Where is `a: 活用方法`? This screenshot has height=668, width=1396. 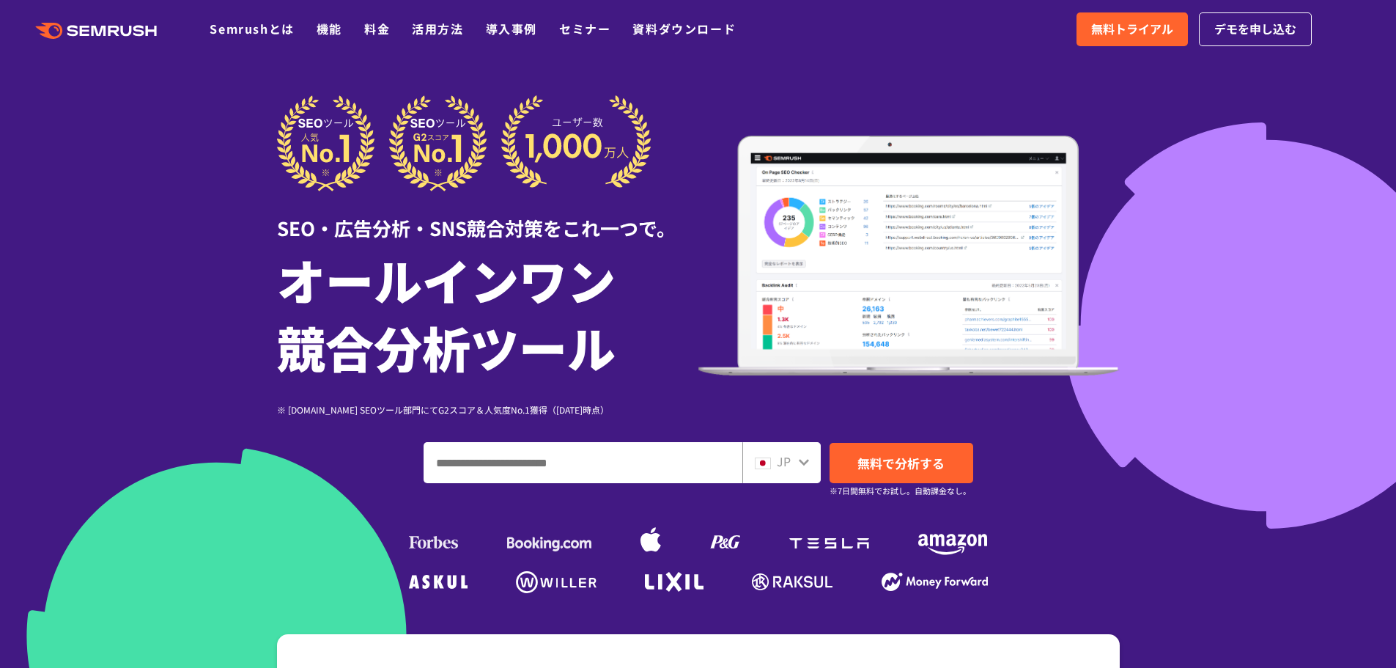 a: 活用方法 is located at coordinates (438, 29).